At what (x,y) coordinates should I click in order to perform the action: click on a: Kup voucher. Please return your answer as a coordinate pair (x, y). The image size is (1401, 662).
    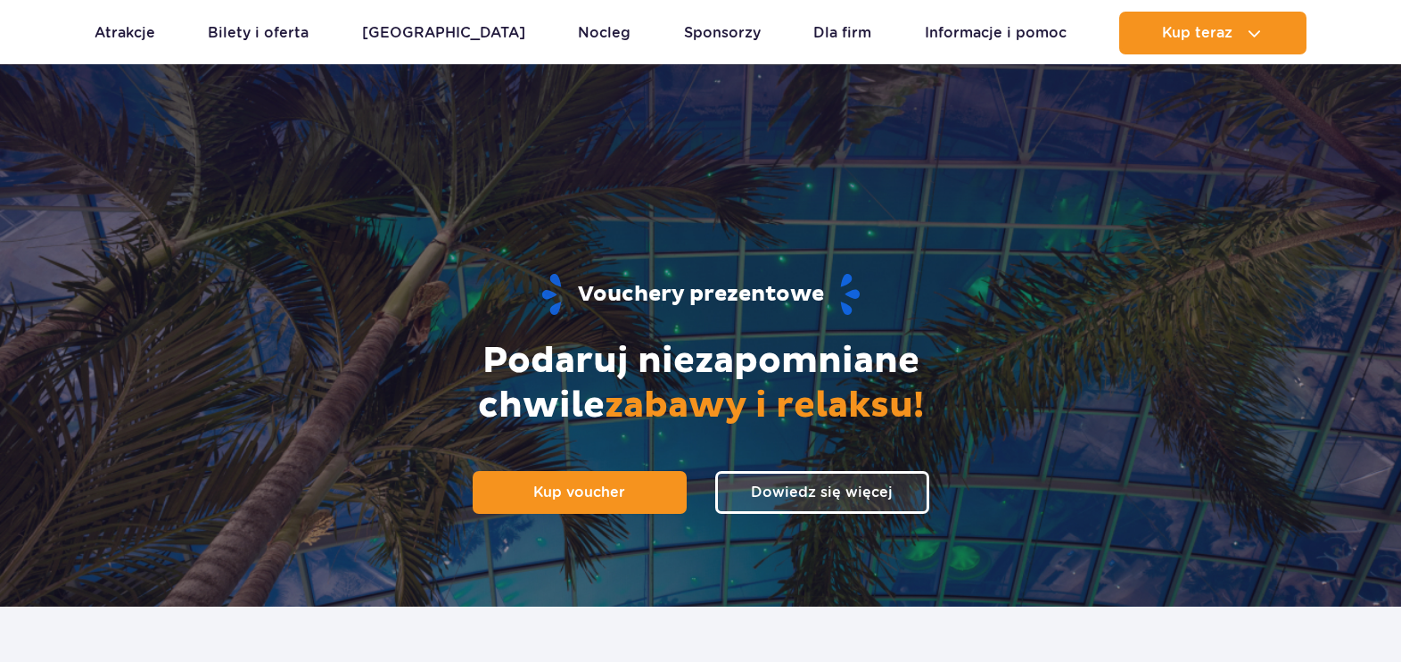
    Looking at the image, I should click on (580, 492).